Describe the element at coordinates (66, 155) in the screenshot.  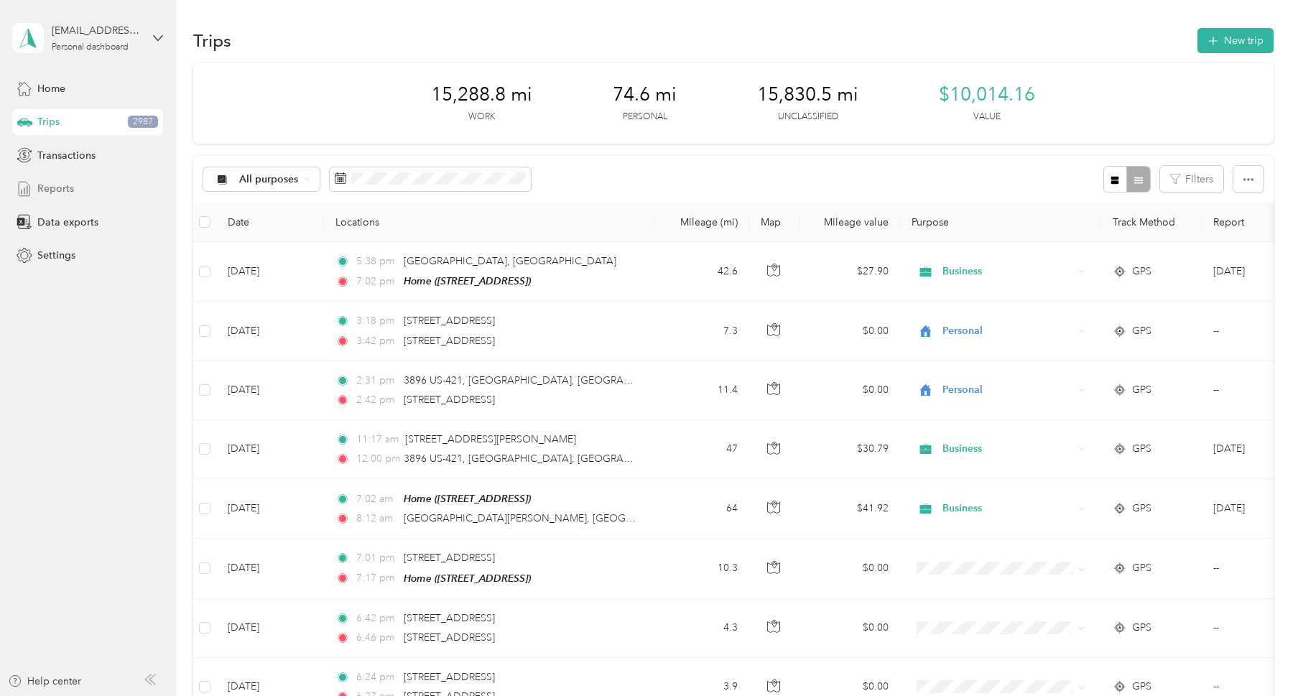
I see `span: Transactions` at that location.